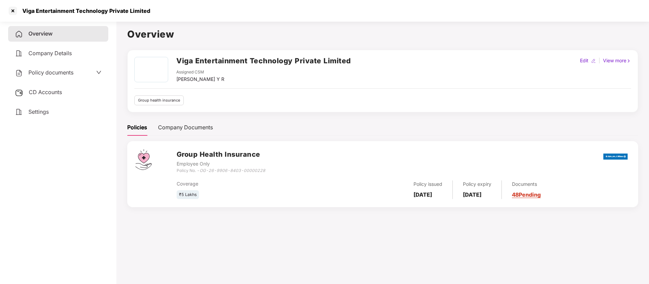 This screenshot has height=284, width=649. Describe the element at coordinates (221, 171) in the screenshot. I see `div: Policy No. -` at that location.